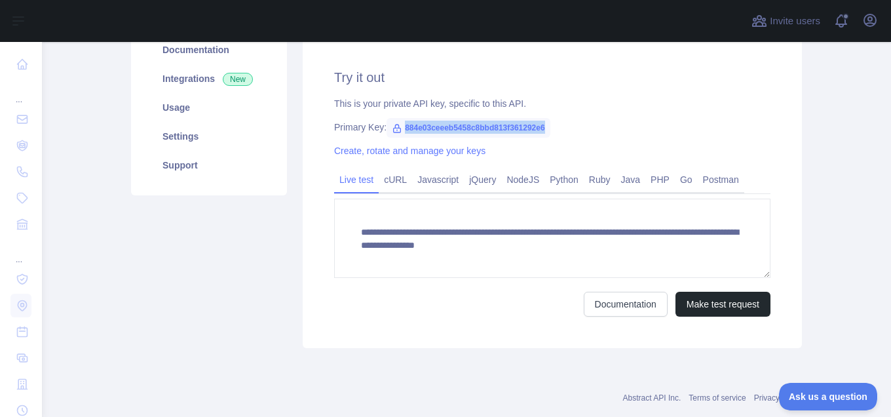 The width and height of the screenshot is (891, 417). What do you see at coordinates (652, 398) in the screenshot?
I see `a: Abstract API Inc.` at bounding box center [652, 398].